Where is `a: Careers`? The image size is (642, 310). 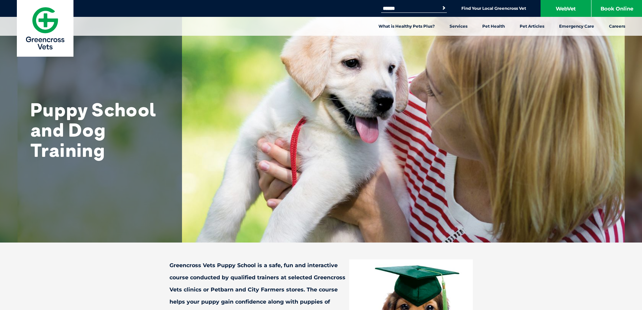 a: Careers is located at coordinates (617, 26).